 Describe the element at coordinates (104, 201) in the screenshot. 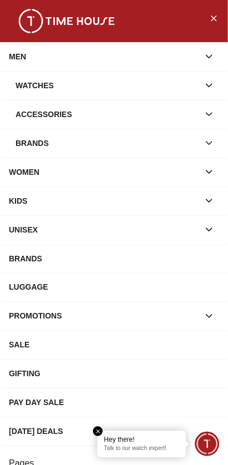

I see `div: KIDS` at that location.